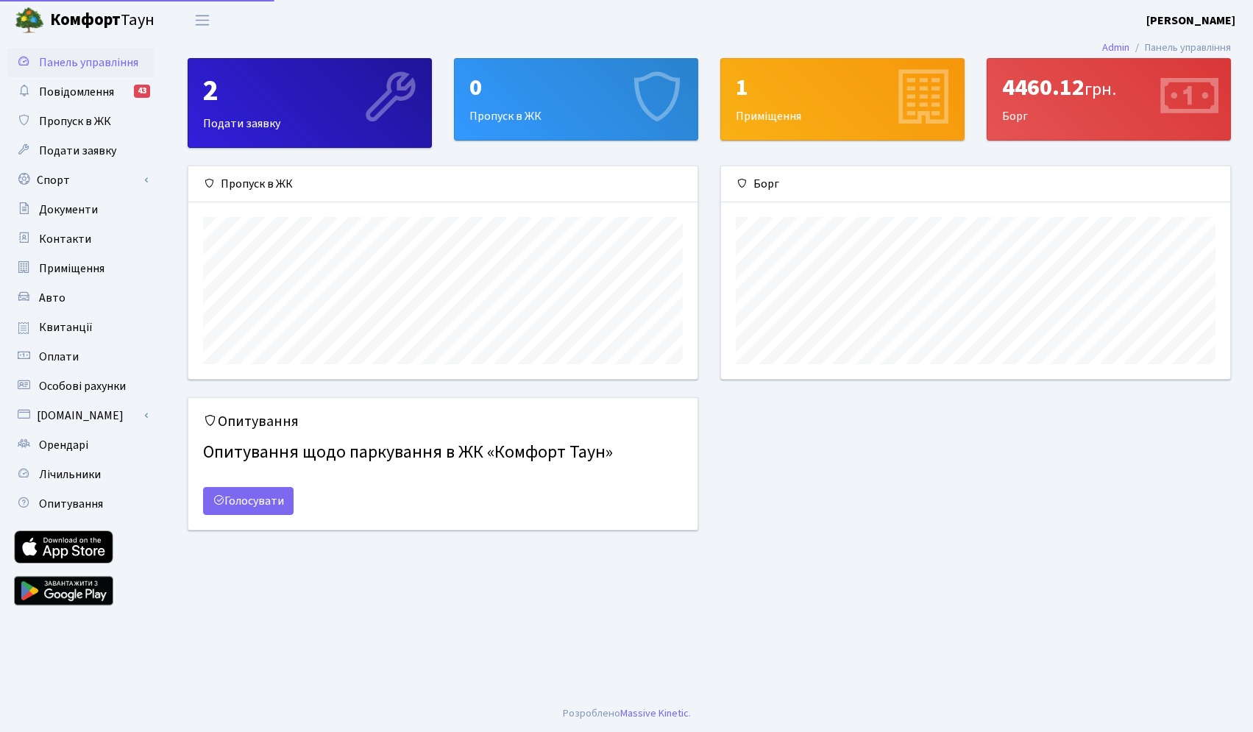 The image size is (1253, 732). Describe the element at coordinates (29, 21) in the screenshot. I see `img: logo.png` at that location.